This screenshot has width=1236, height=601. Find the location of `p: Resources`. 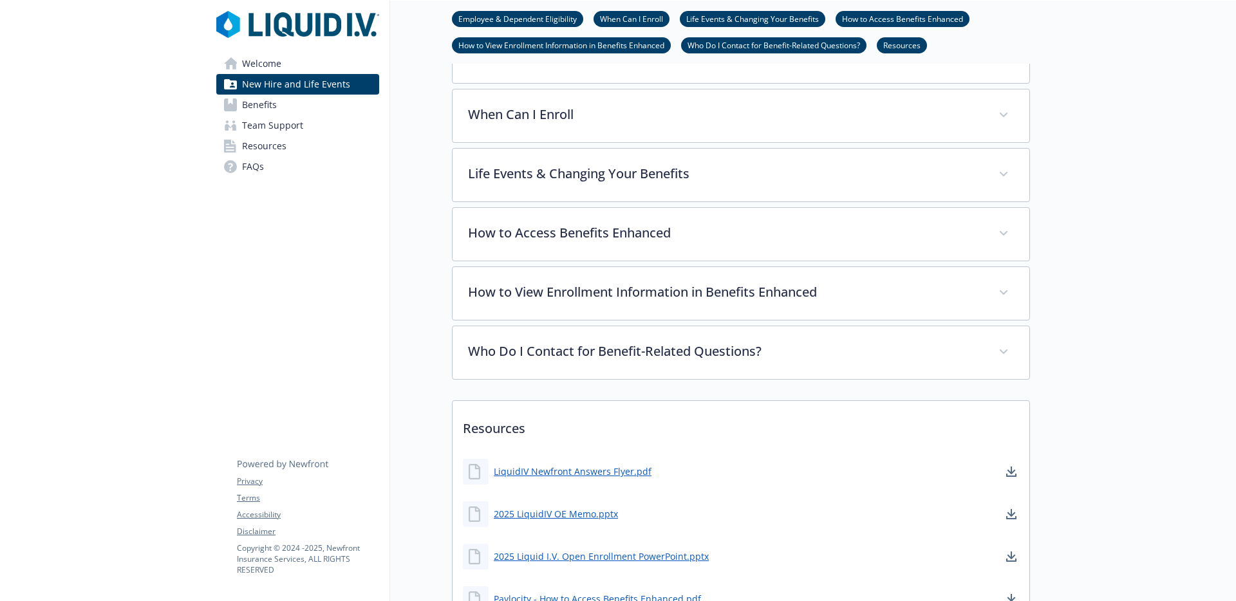

p: Resources is located at coordinates (741, 425).